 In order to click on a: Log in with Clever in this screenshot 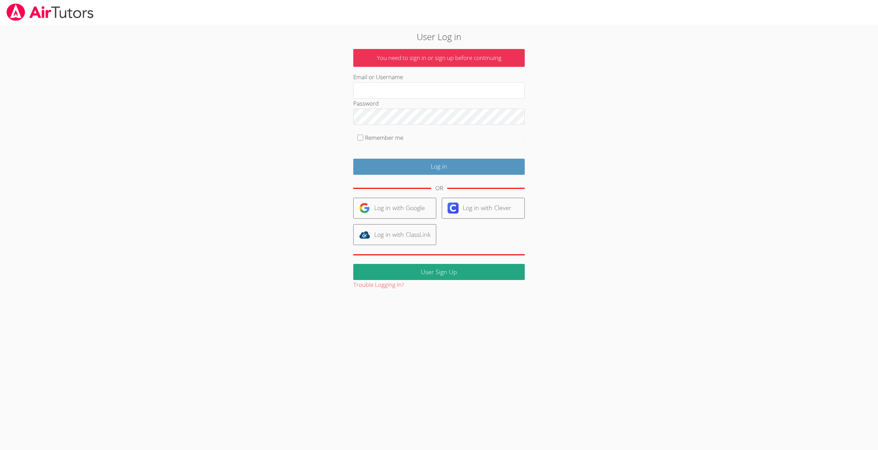, I will do `click(483, 208)`.